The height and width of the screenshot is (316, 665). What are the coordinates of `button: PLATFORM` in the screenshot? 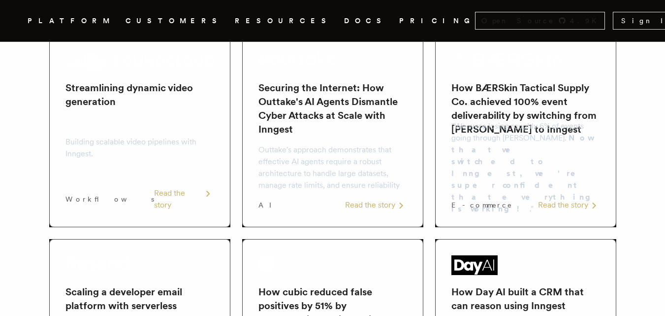 It's located at (70, 21).